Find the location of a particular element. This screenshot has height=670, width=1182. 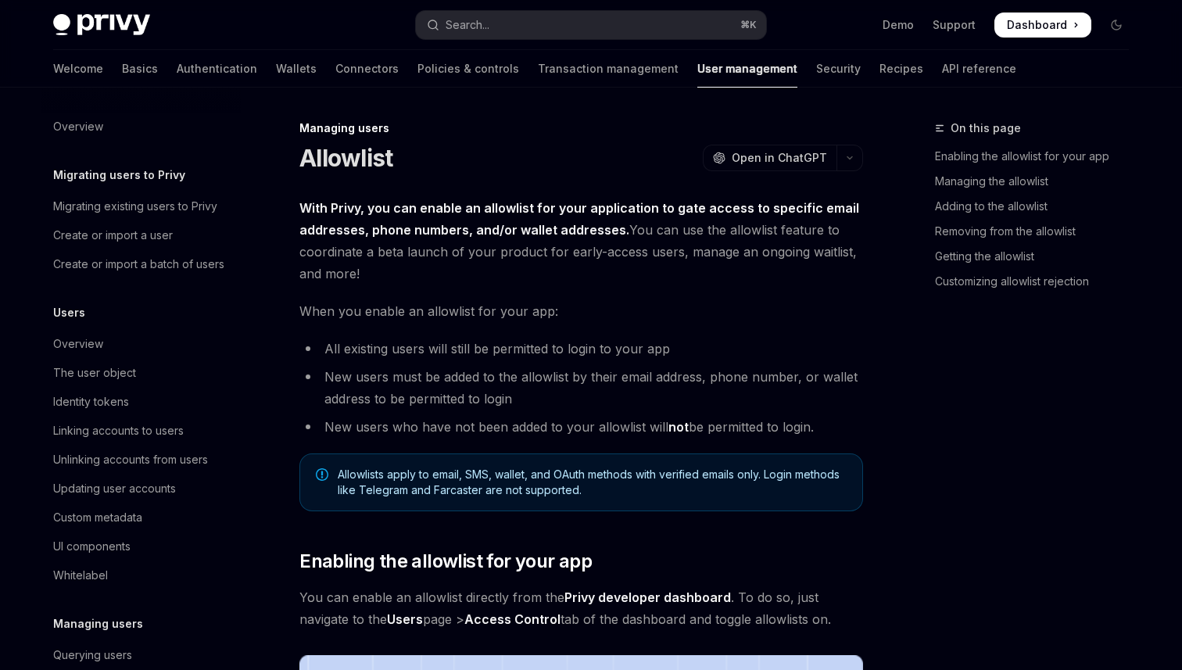

strong: not is located at coordinates (679, 427).